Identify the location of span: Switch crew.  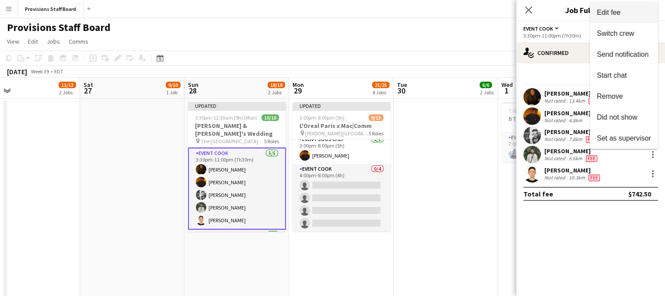
(615, 33).